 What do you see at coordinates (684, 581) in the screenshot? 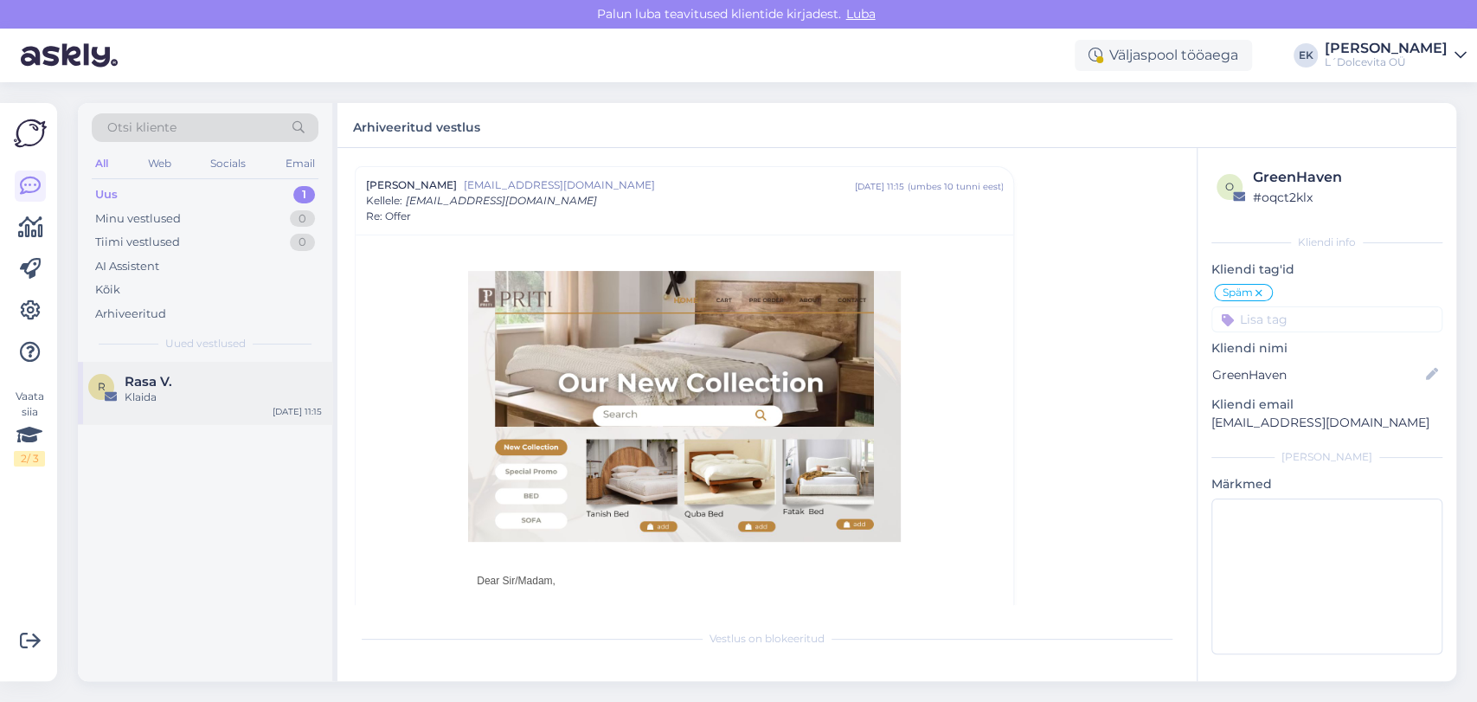
I see `p: Dear Sir/Madam,` at bounding box center [684, 581].